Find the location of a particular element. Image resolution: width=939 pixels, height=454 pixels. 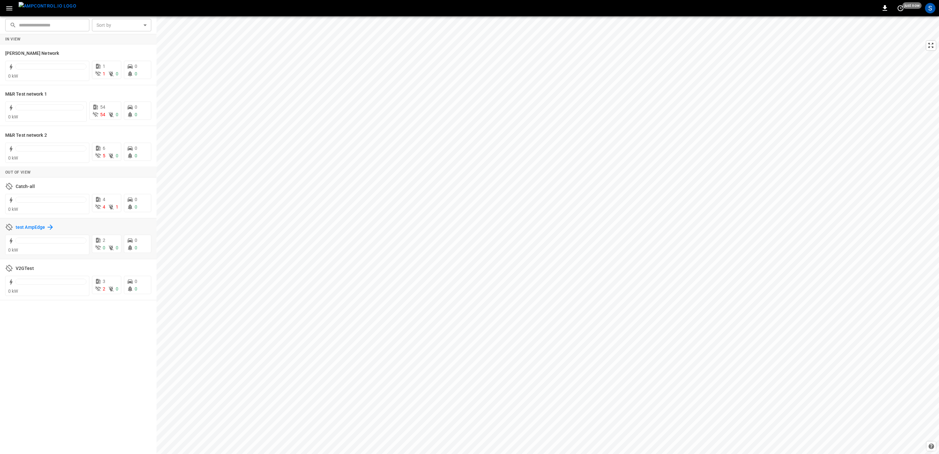

canvas: Map is located at coordinates (548, 235).